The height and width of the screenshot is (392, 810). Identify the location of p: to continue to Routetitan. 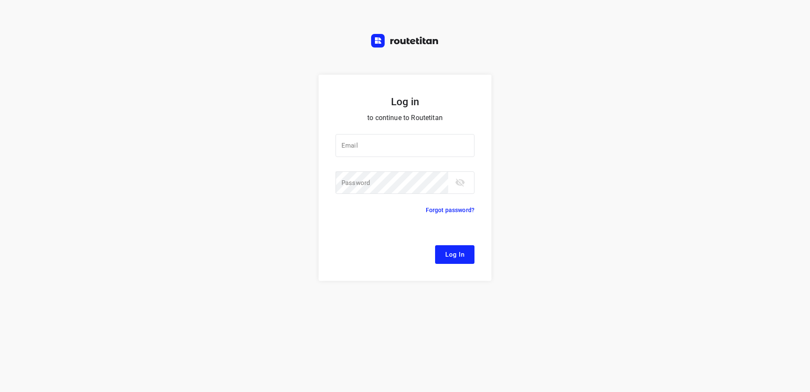
(405, 118).